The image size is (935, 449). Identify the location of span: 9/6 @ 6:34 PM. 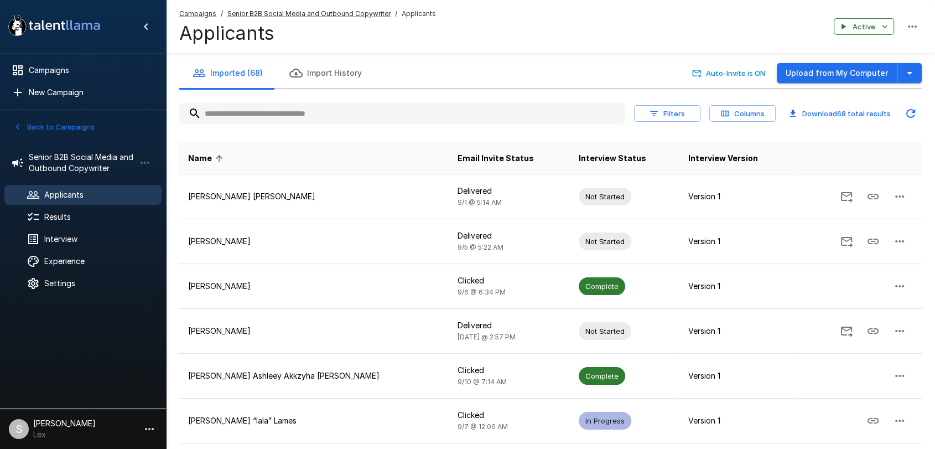
(482, 292).